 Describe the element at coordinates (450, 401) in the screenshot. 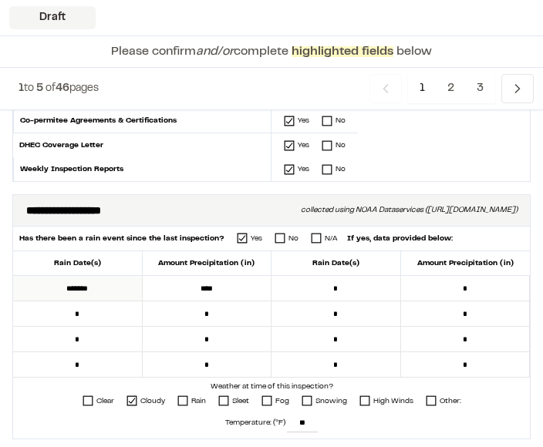

I see `div: Other:` at that location.